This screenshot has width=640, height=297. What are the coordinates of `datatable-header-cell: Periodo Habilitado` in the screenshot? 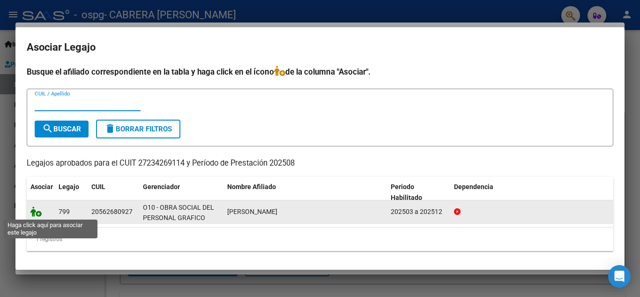 It's located at (419, 192).